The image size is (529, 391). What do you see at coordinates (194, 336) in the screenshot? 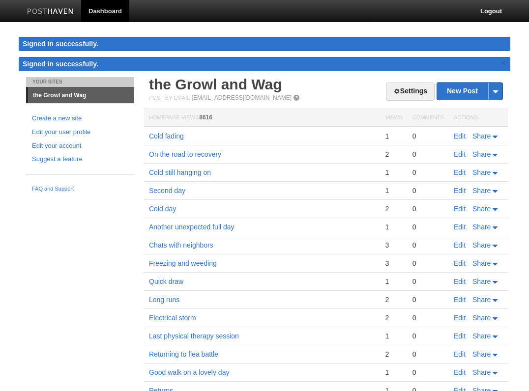
I see `a: Last physical therapy session` at bounding box center [194, 336].